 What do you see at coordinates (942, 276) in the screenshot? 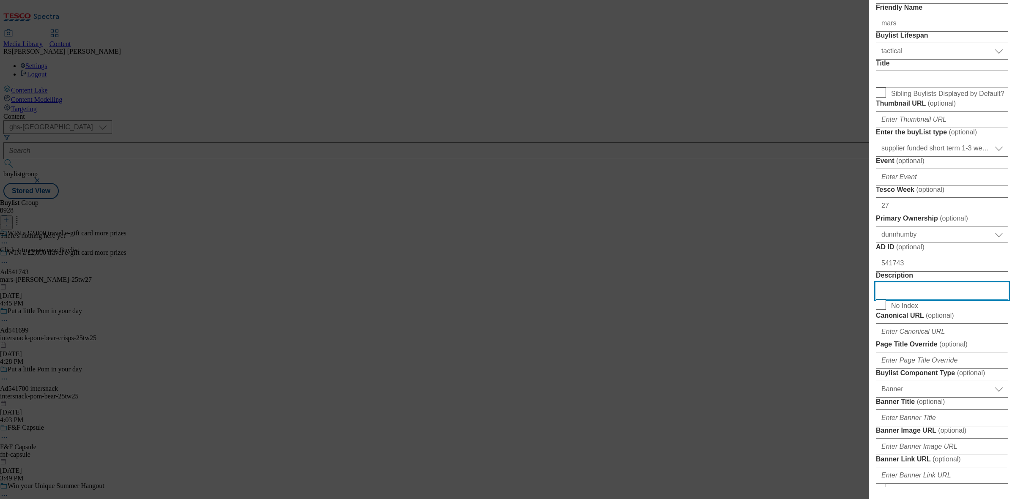
I see `label: Description` at bounding box center [942, 276].